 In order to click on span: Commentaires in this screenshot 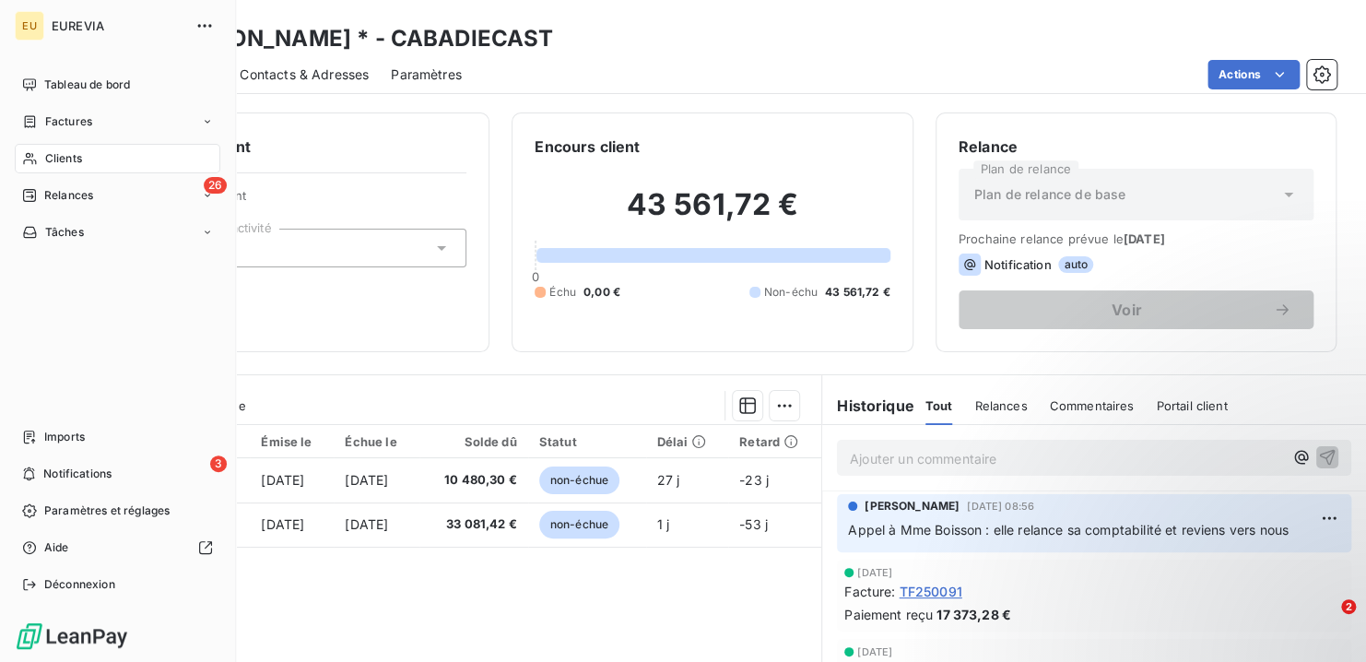, I will do `click(1091, 406)`.